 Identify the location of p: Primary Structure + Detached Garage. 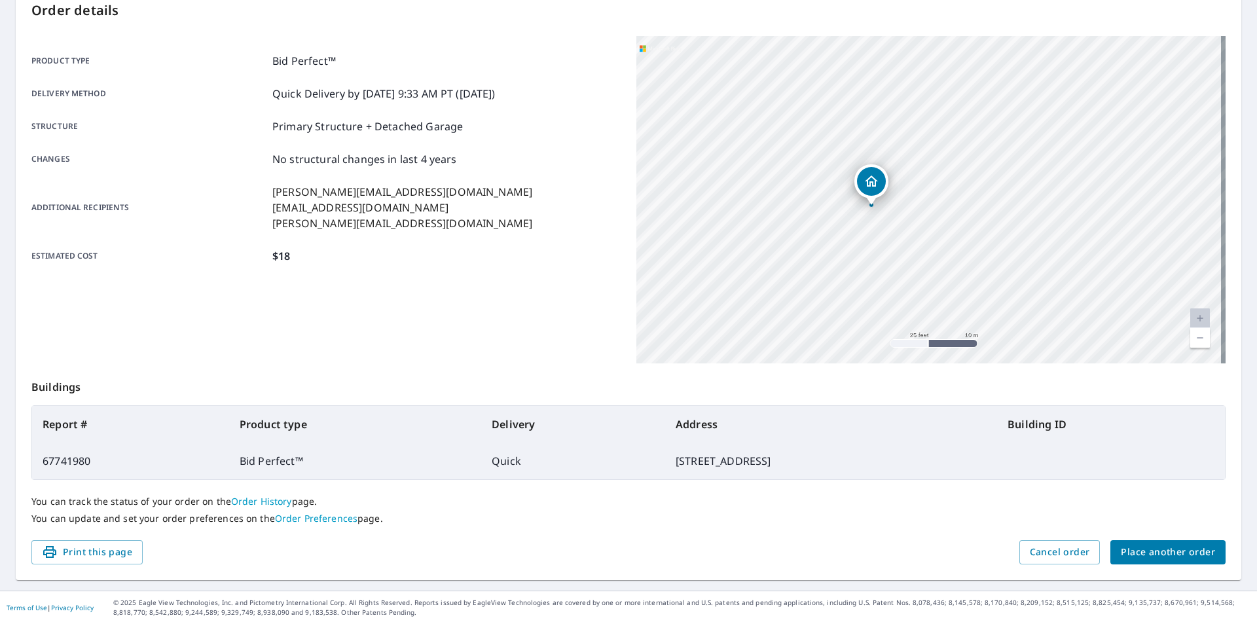
(367, 126).